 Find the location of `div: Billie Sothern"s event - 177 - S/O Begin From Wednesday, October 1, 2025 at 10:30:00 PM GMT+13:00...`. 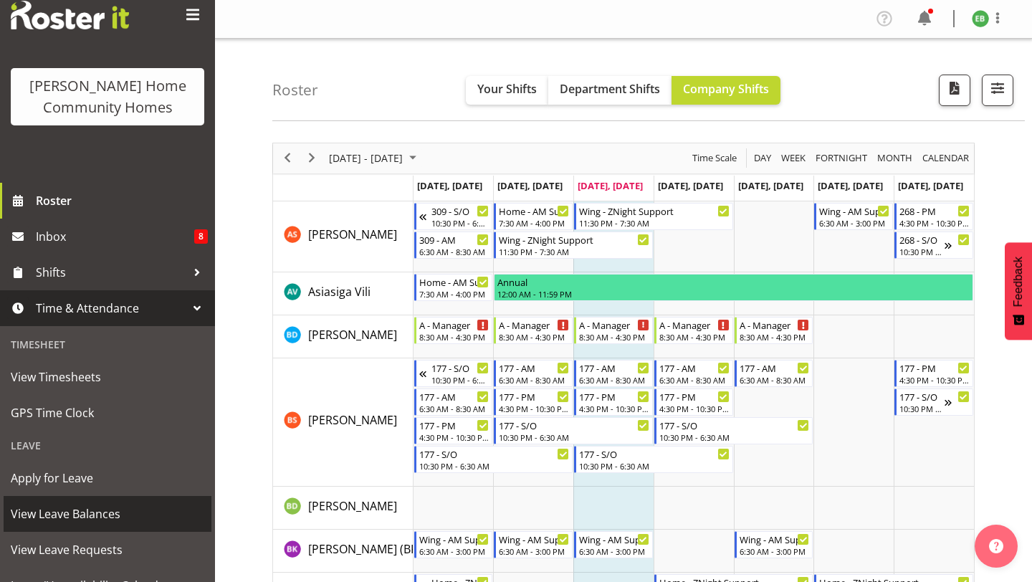

div: Billie Sothern"s event - 177 - S/O Begin From Wednesday, October 1, 2025 at 10:30:00 PM GMT+13:00... is located at coordinates (654, 459).